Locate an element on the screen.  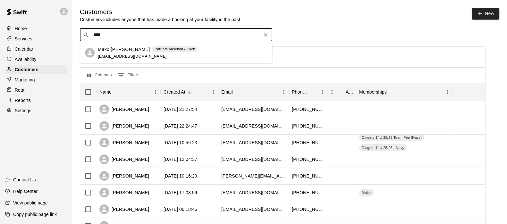
a: Availability is located at coordinates (36, 59).